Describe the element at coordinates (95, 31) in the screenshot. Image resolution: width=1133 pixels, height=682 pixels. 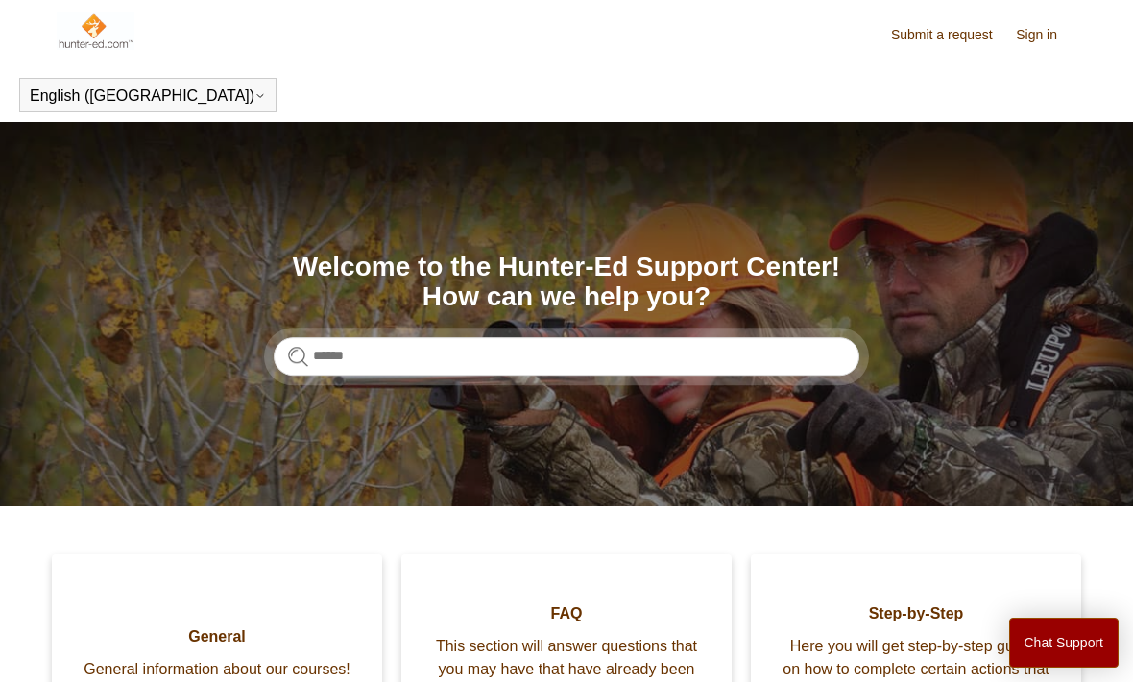
I see `img: Hunter-Ed Help Center home page` at that location.